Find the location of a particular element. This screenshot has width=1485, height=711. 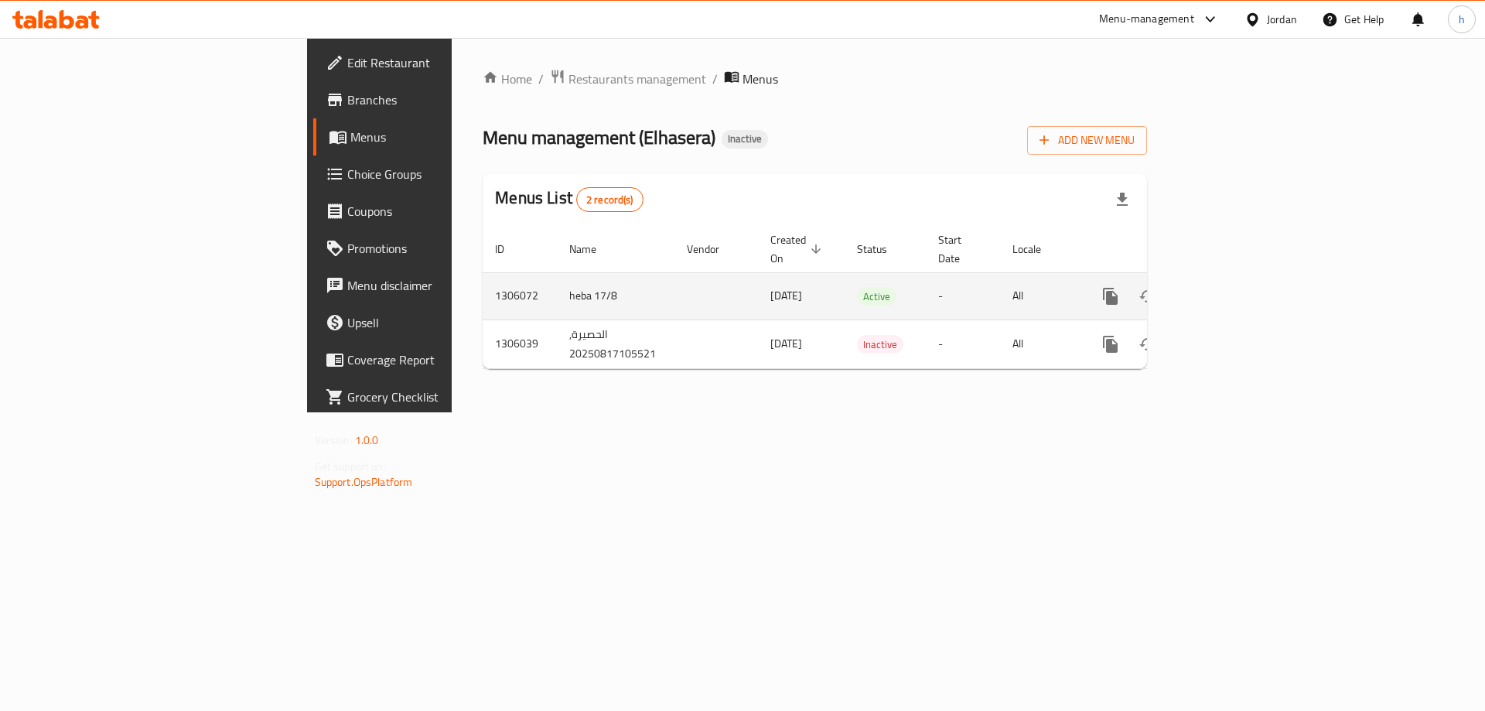

span: Coverage Report is located at coordinates (445, 360).